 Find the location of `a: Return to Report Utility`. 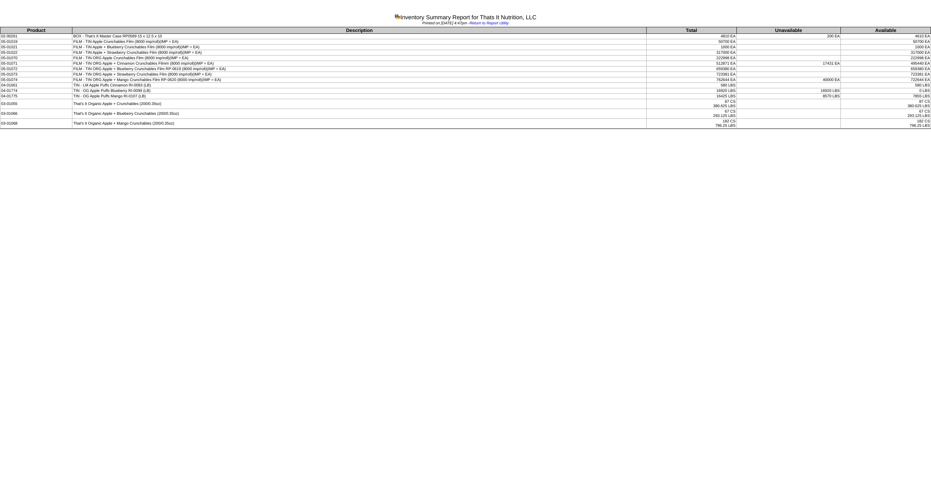

a: Return to Report Utility is located at coordinates (489, 23).